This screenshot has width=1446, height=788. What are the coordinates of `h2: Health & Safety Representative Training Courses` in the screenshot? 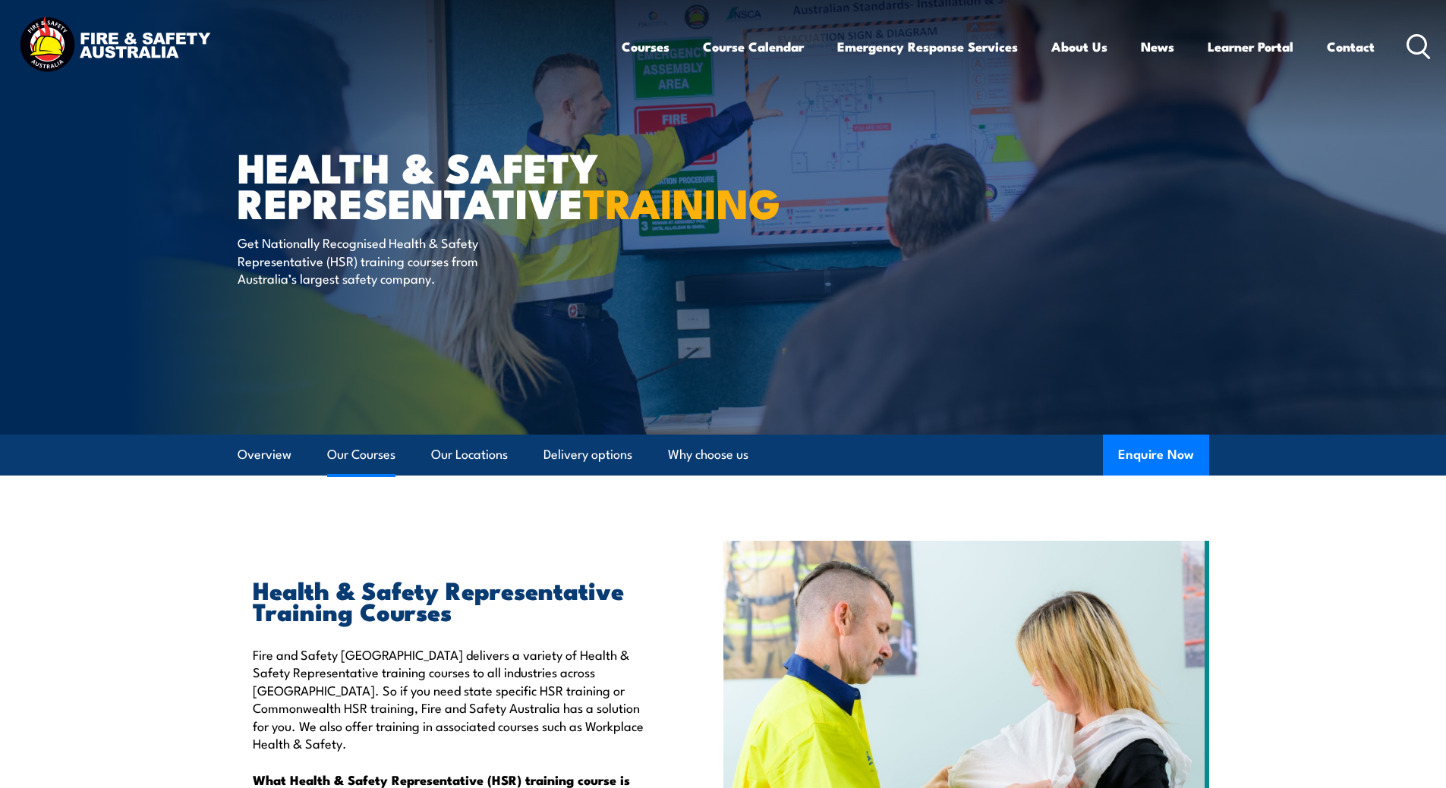 It's located at (453, 600).